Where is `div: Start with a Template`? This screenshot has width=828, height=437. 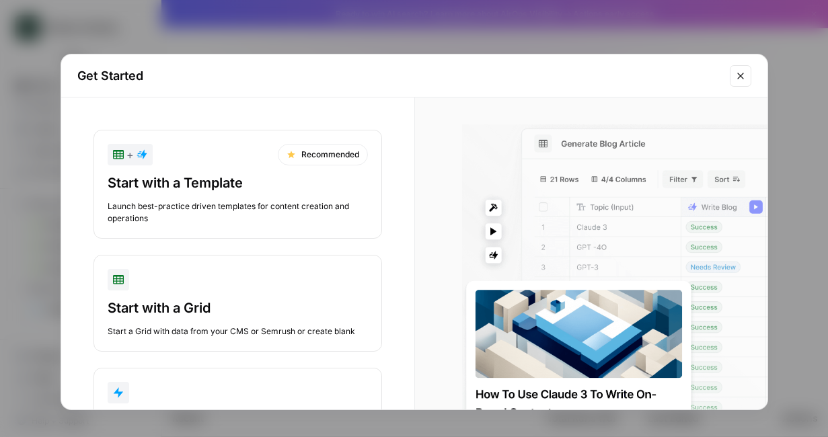 div: Start with a Template is located at coordinates (238, 183).